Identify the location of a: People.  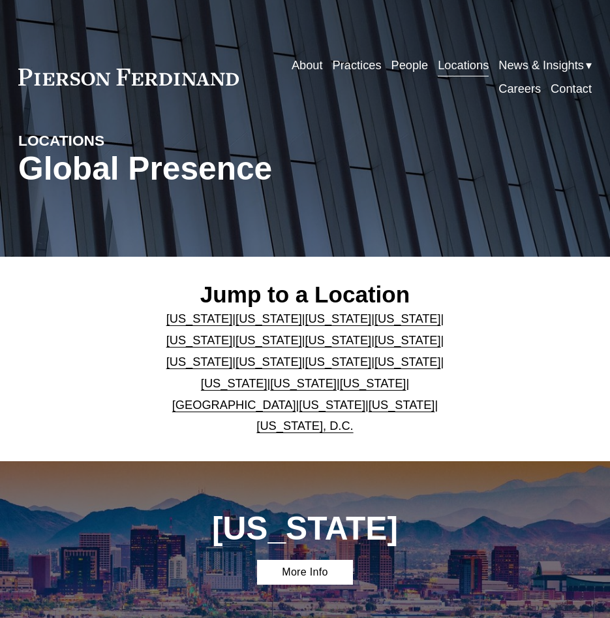
(409, 65).